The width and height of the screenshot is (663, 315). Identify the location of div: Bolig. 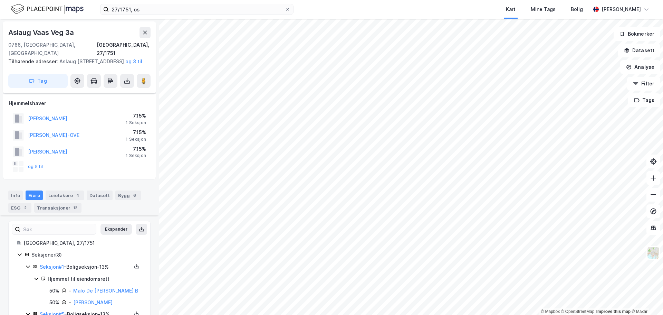
(577, 9).